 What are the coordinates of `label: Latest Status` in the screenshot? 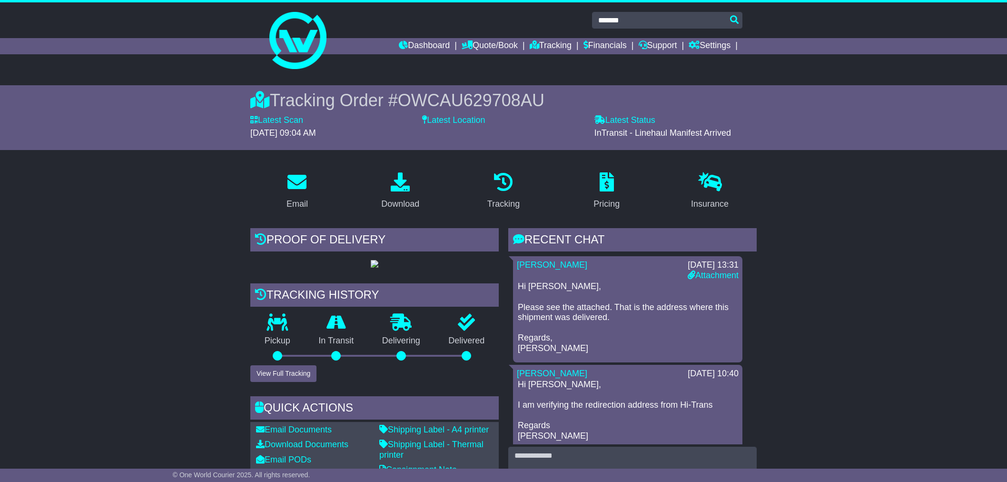 It's located at (625, 120).